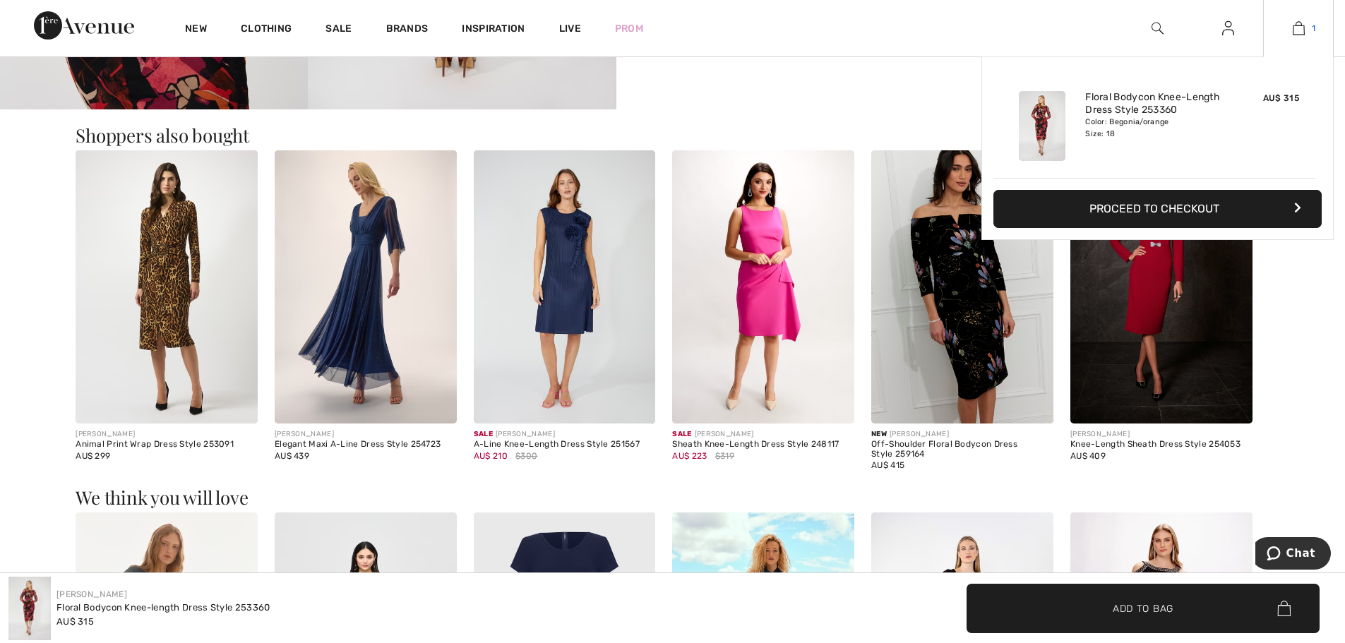 The image size is (1345, 643). What do you see at coordinates (689, 456) in the screenshot?
I see `span: AU$ 223` at bounding box center [689, 456].